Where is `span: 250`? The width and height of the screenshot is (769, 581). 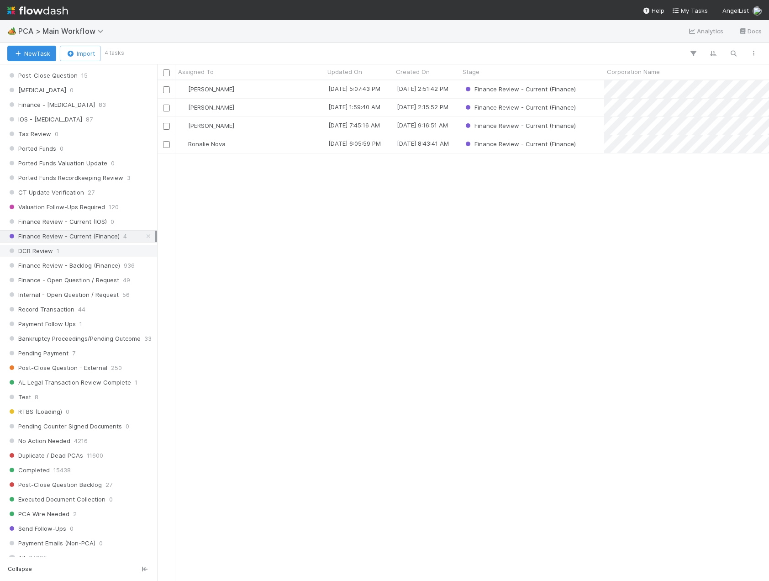 span: 250 is located at coordinates (116, 368).